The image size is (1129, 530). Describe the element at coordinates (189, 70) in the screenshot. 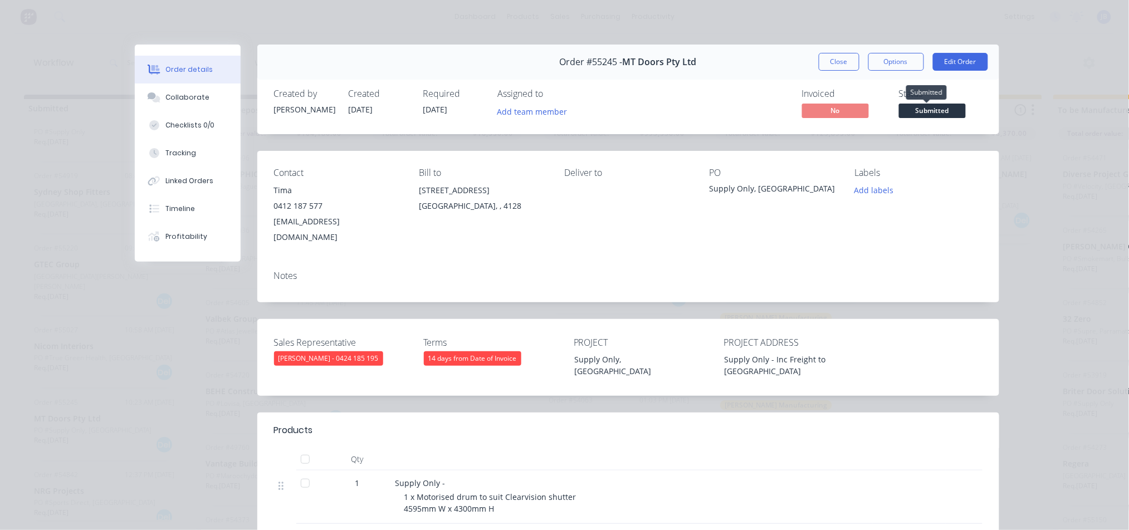

I see `div: Order details` at that location.